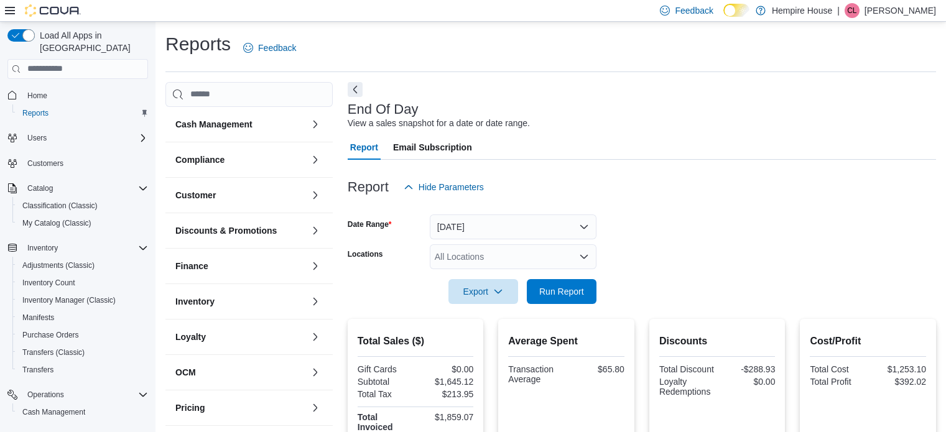 This screenshot has height=432, width=946. I want to click on div: $1,645.12, so click(445, 382).